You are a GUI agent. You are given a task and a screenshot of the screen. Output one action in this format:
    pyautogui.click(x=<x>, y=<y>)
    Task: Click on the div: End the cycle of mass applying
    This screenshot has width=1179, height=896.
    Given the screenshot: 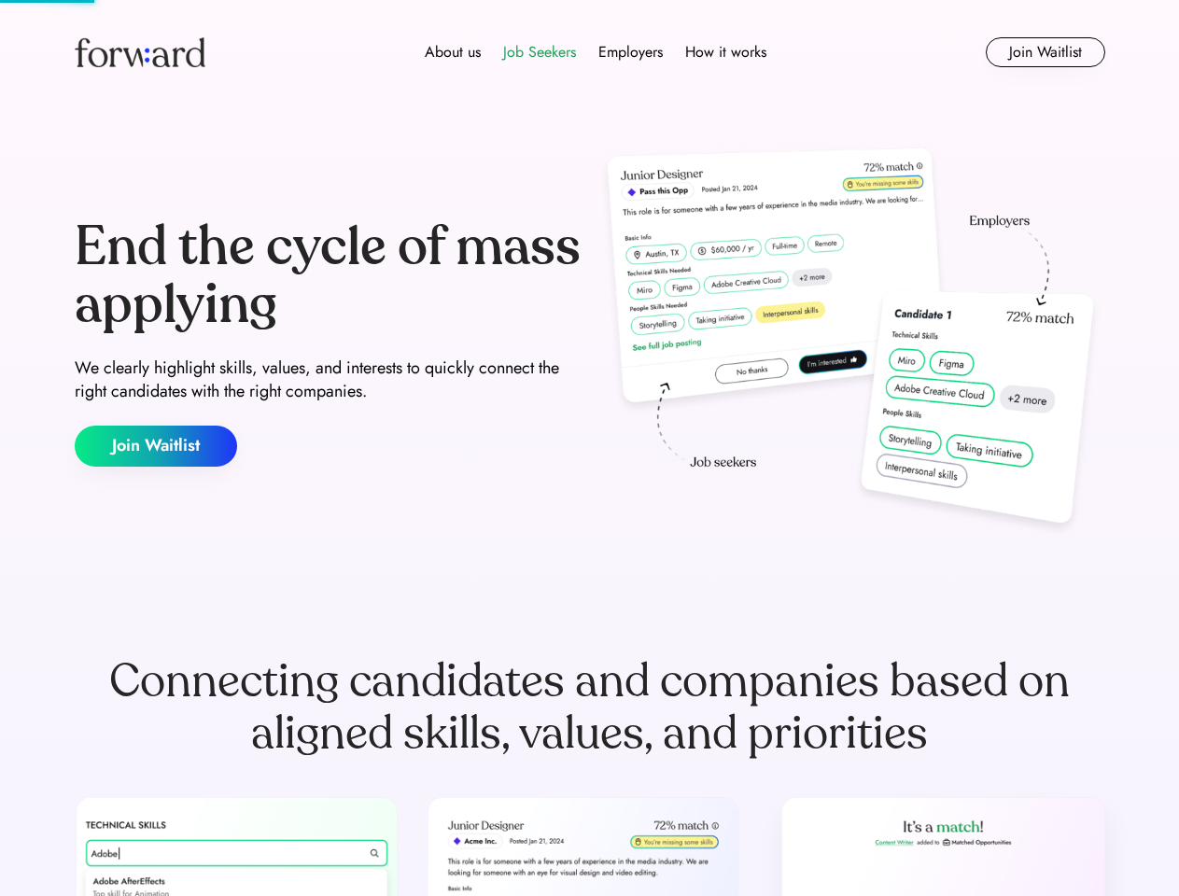 What is the action you would take?
    pyautogui.click(x=329, y=275)
    